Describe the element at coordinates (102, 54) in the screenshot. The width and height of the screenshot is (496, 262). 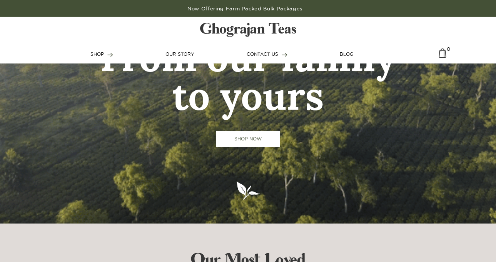
I see `a: SHOP` at that location.